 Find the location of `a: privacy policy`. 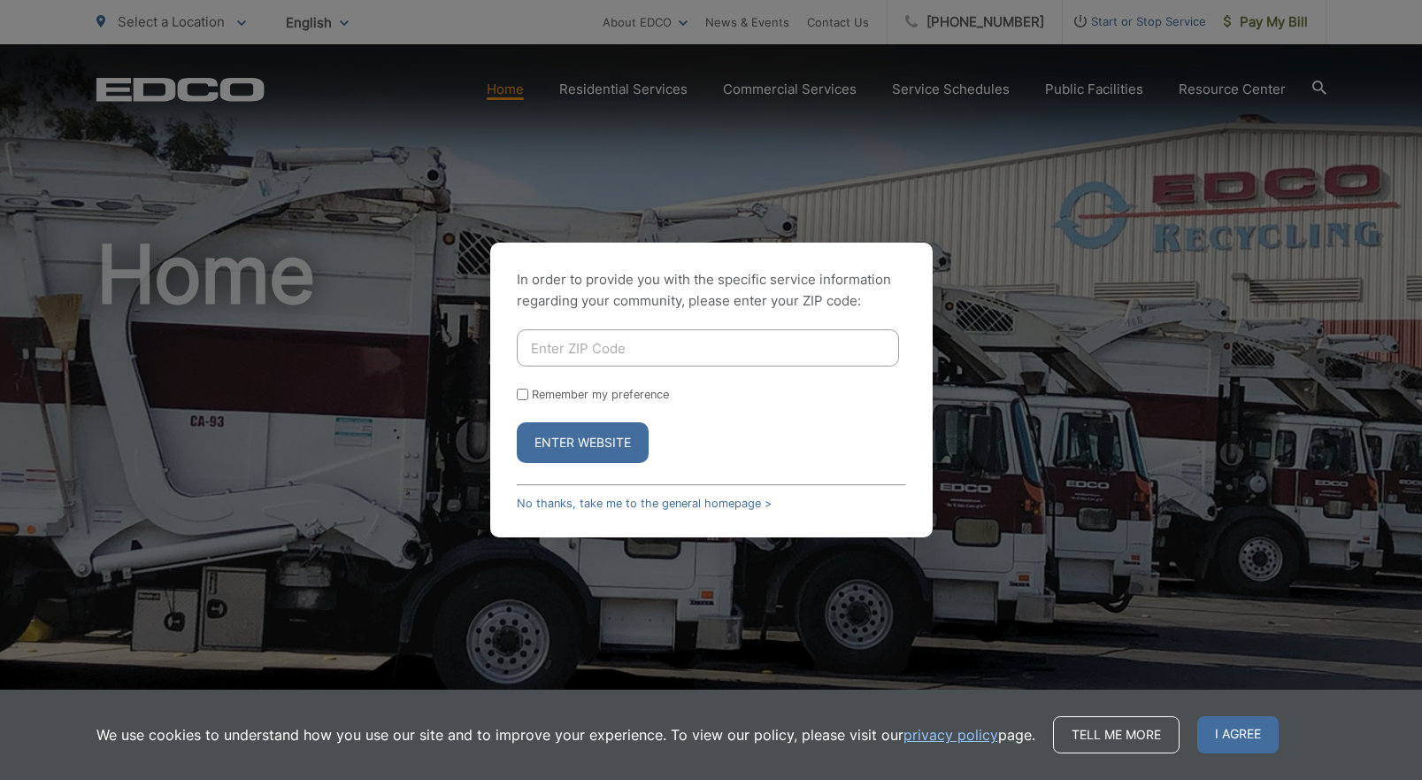

a: privacy policy is located at coordinates (951, 735).